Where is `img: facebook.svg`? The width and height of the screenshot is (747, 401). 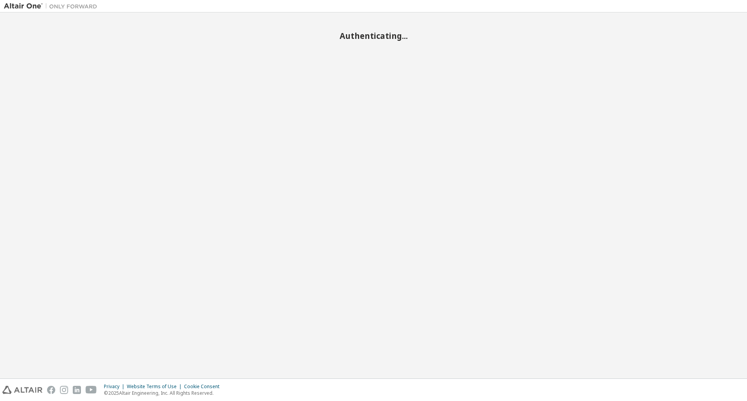 img: facebook.svg is located at coordinates (51, 390).